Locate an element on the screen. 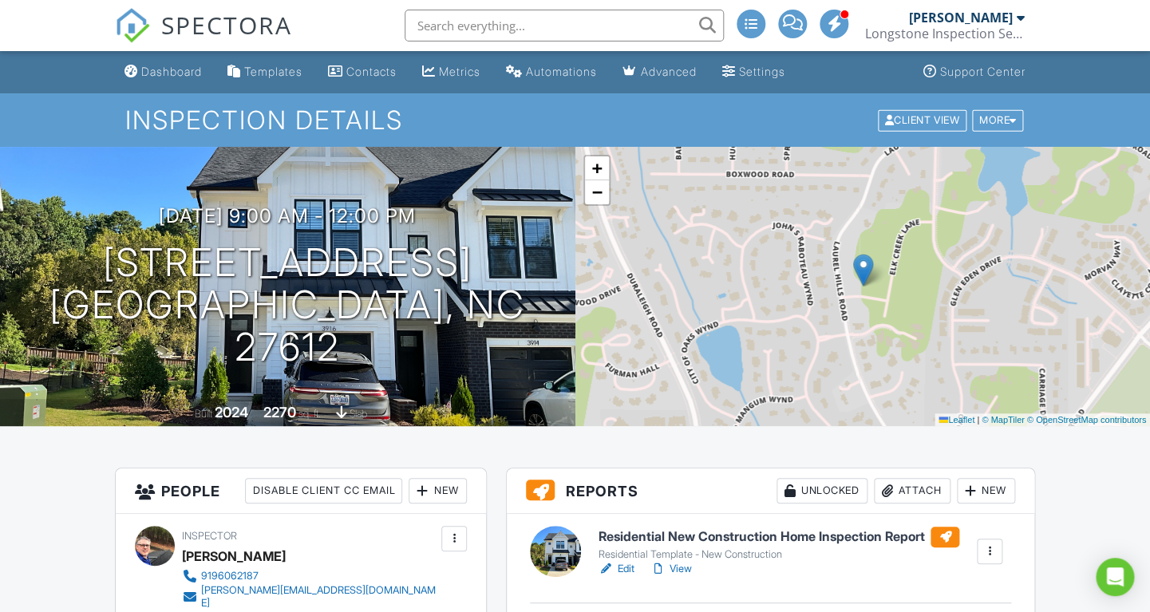  img: Marker is located at coordinates (863, 270).